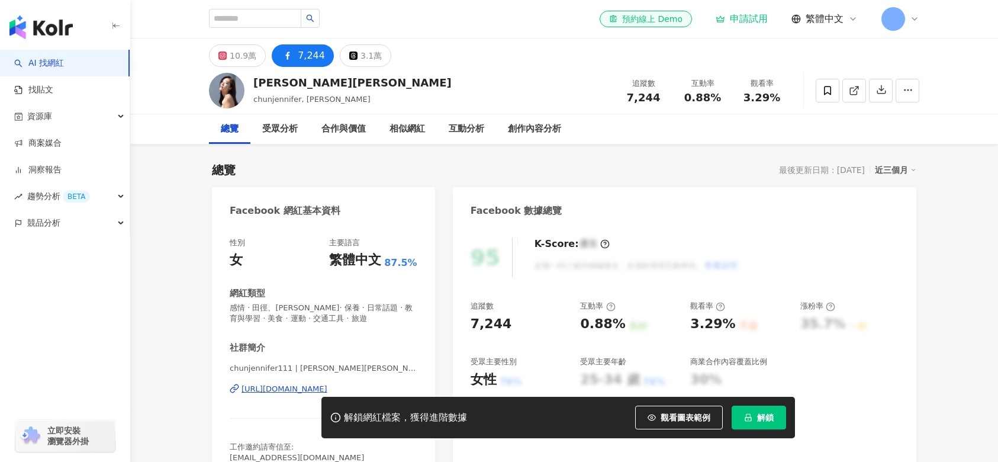  I want to click on div: 漲粉率, so click(818, 306).